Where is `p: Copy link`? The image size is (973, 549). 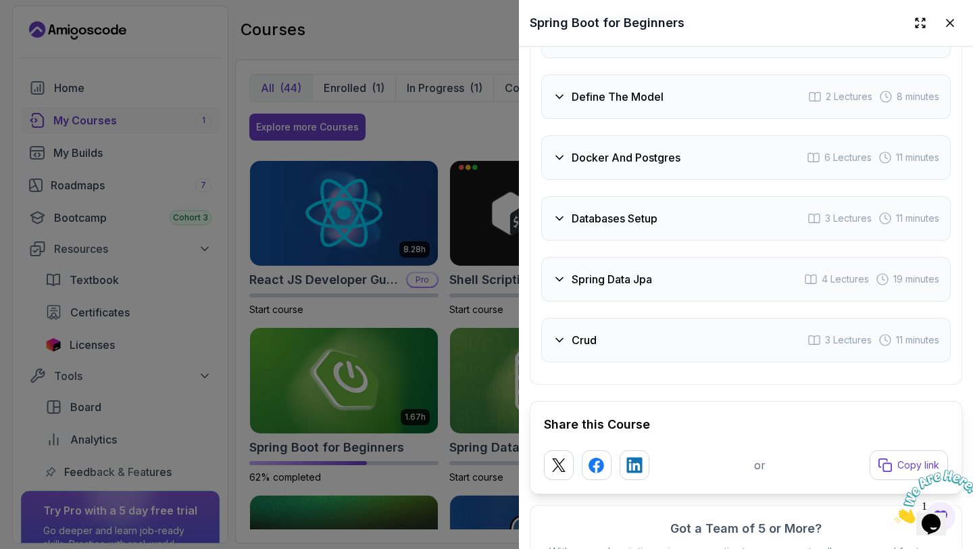 p: Copy link is located at coordinates (918, 465).